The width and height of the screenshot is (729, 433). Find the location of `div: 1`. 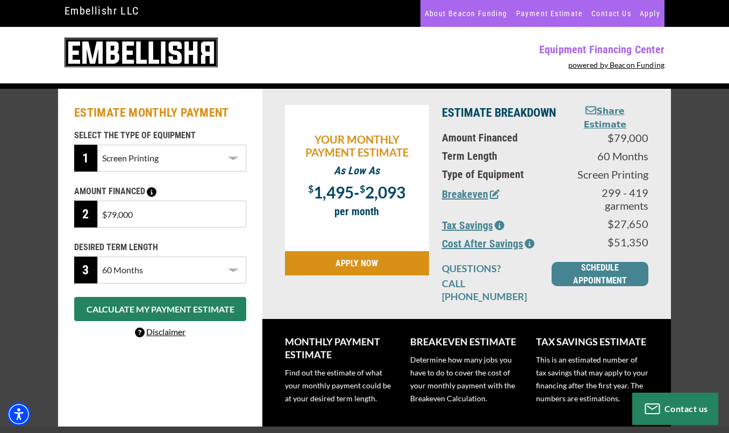

div: 1 is located at coordinates (86, 158).